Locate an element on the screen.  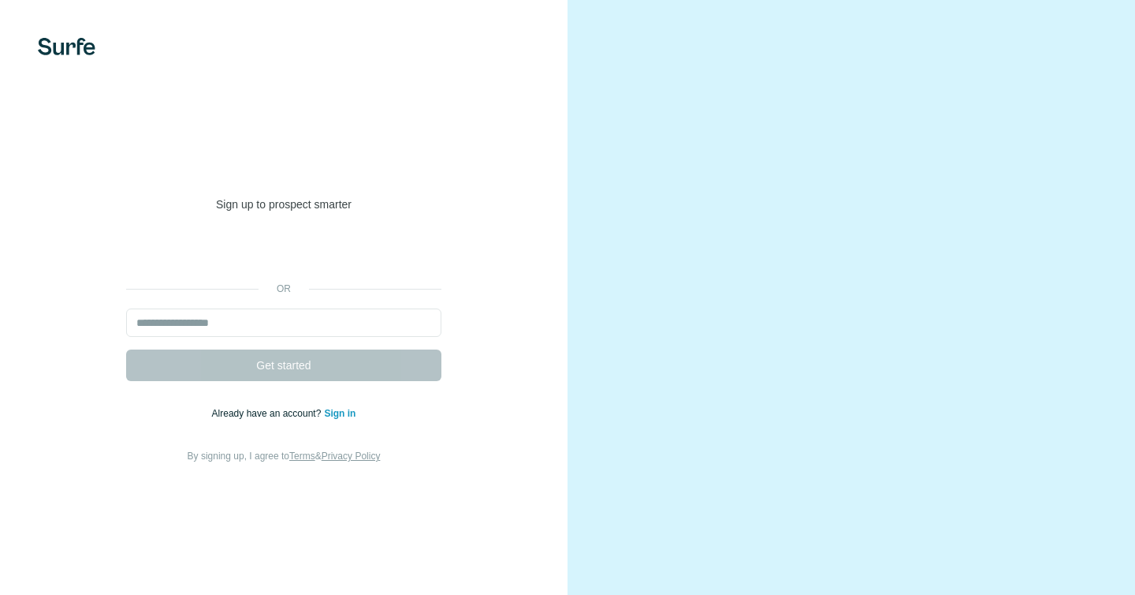
p: or is located at coordinates (284, 289).